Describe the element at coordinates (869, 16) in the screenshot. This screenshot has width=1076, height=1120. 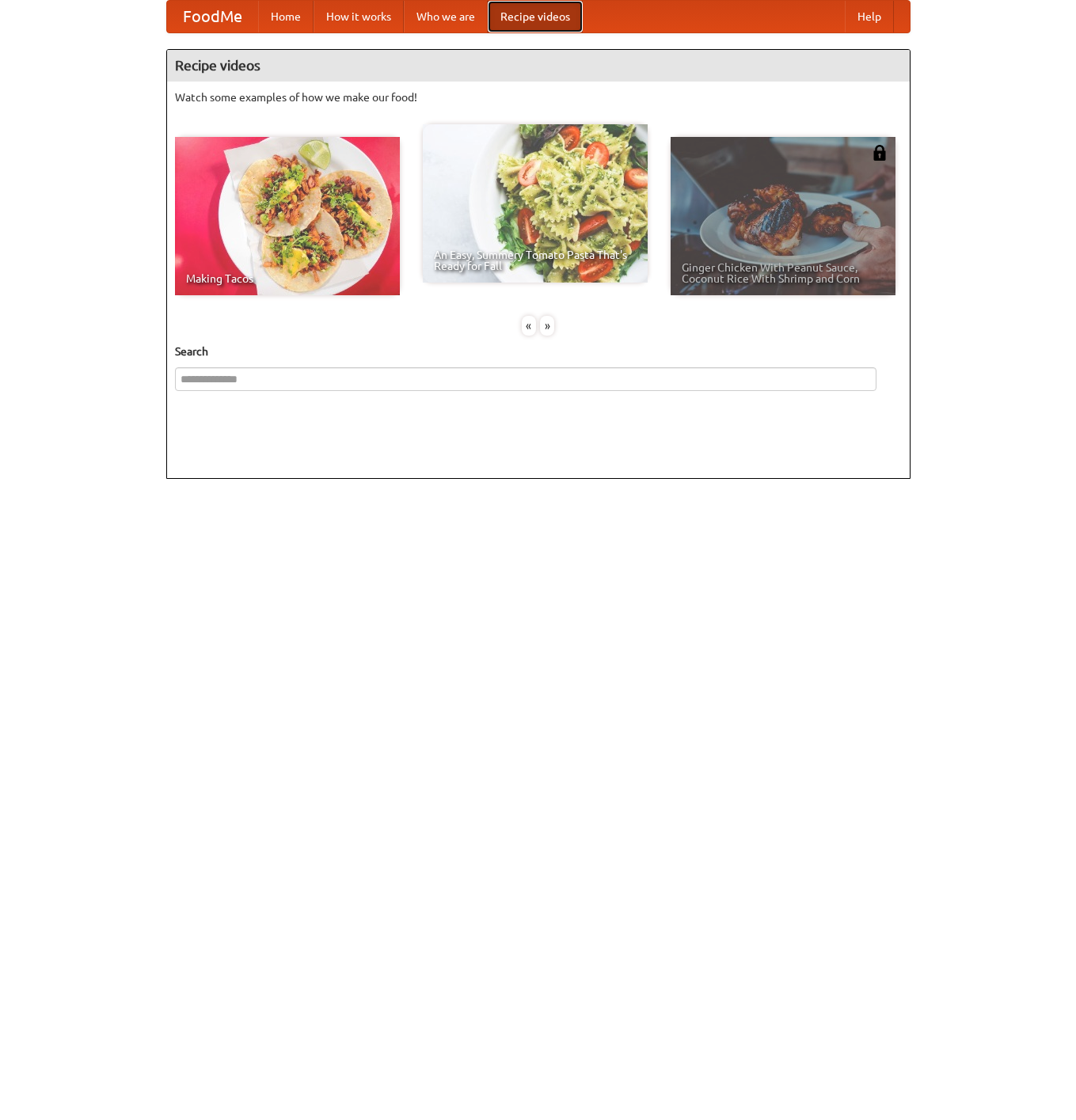
I see `a: Help` at that location.